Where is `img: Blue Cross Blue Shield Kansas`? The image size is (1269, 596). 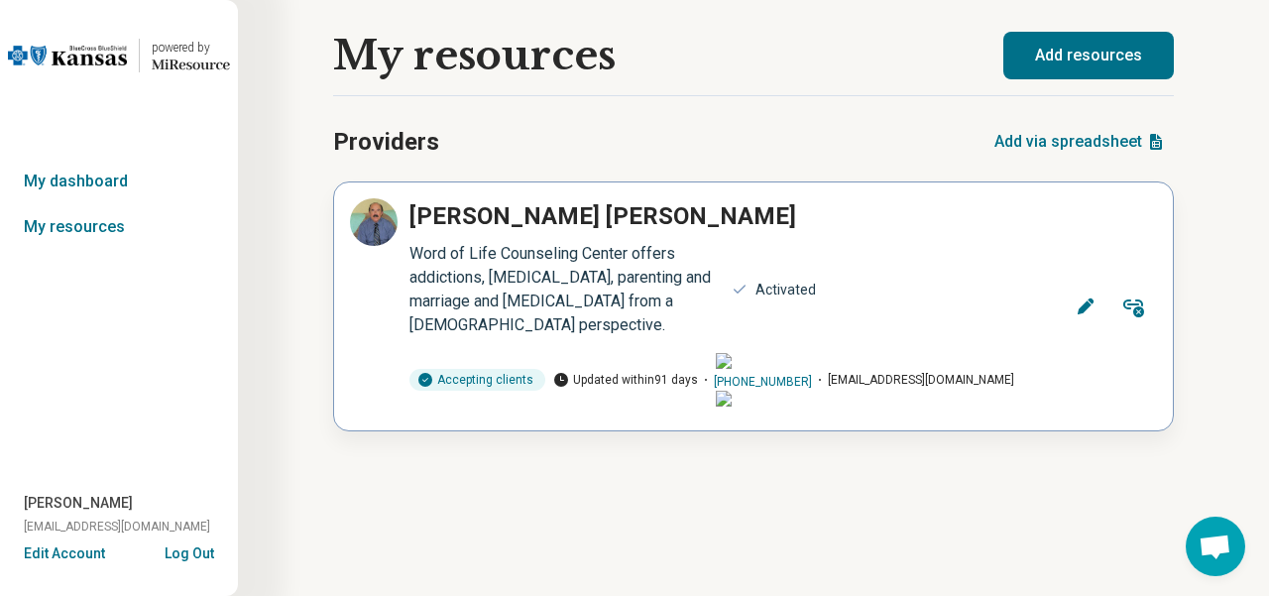
img: Blue Cross Blue Shield Kansas is located at coordinates (67, 56).